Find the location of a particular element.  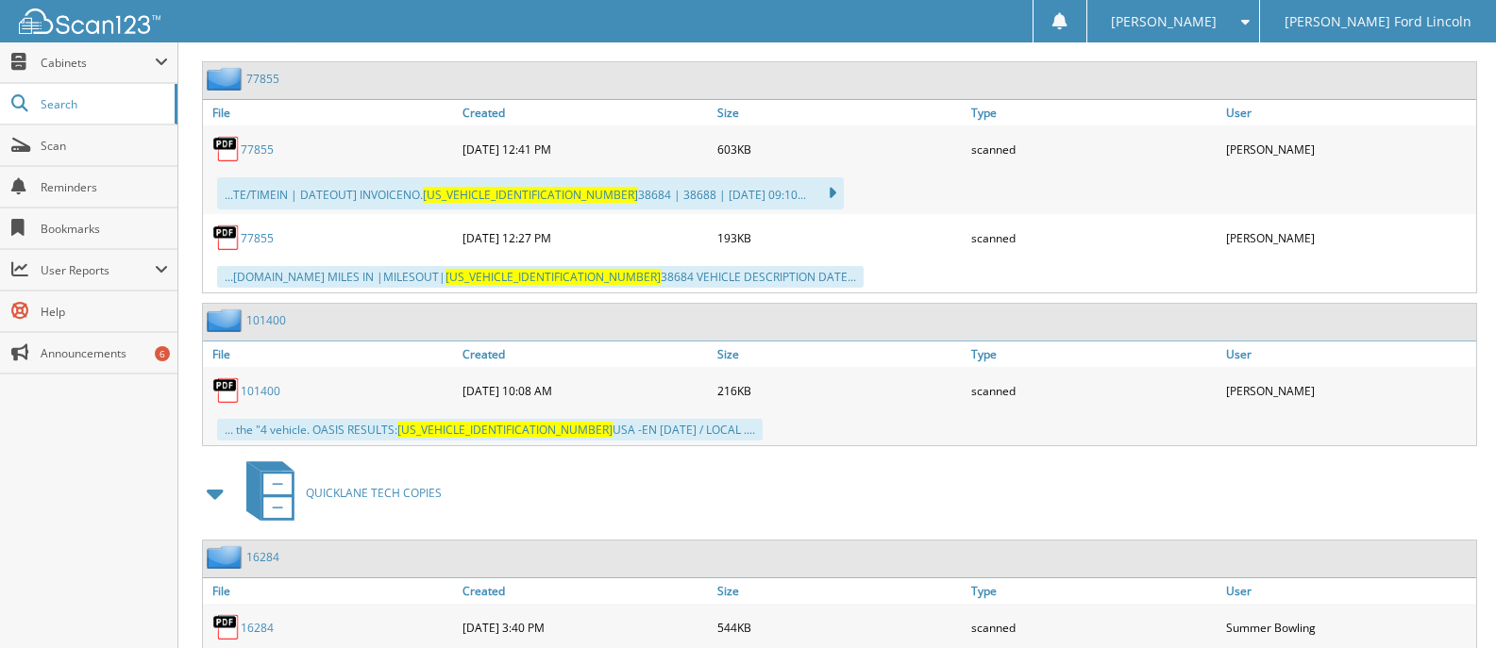

div: 603KB is located at coordinates (840, 149).